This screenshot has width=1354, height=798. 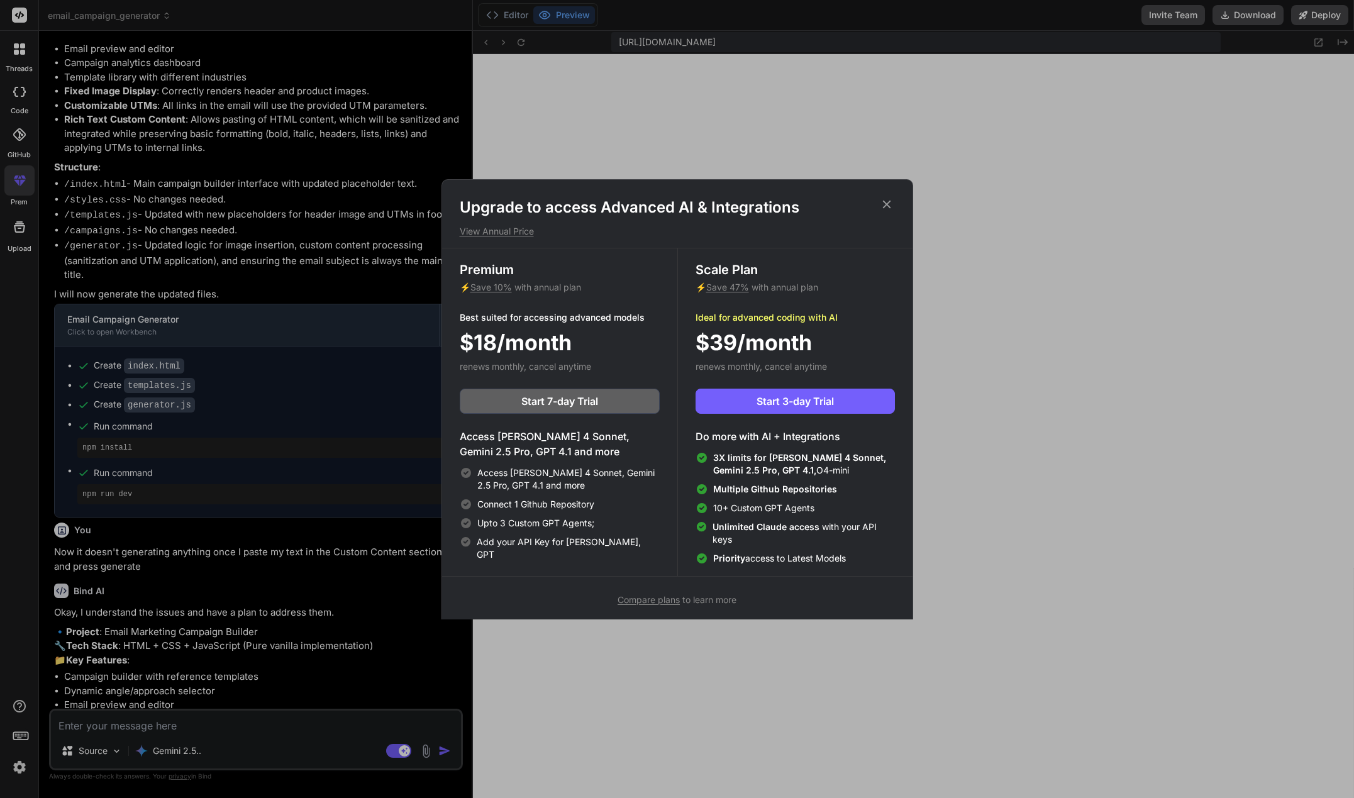 I want to click on span: $18/month, so click(x=516, y=342).